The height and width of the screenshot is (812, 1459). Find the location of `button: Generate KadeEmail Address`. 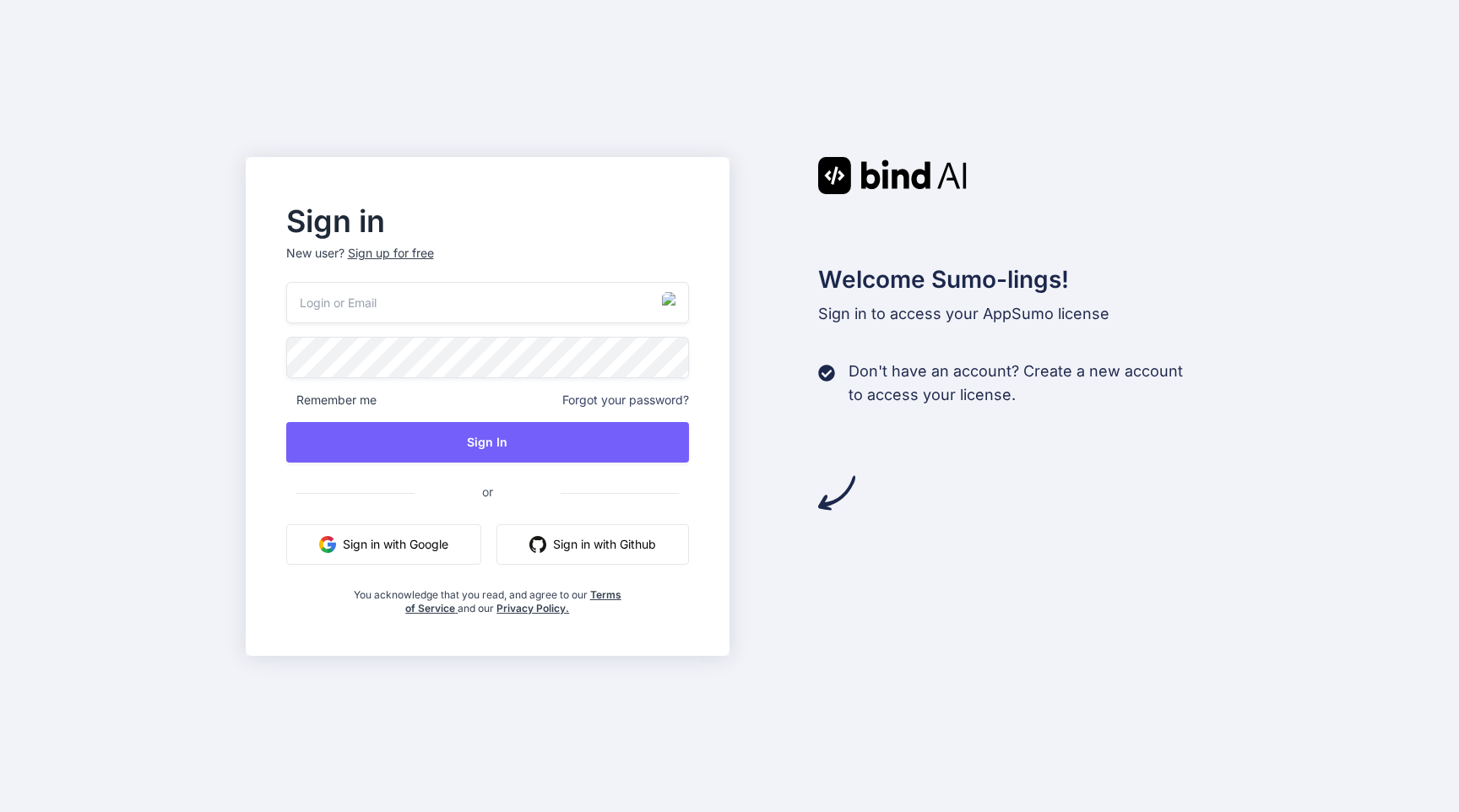

button: Generate KadeEmail Address is located at coordinates (672, 302).